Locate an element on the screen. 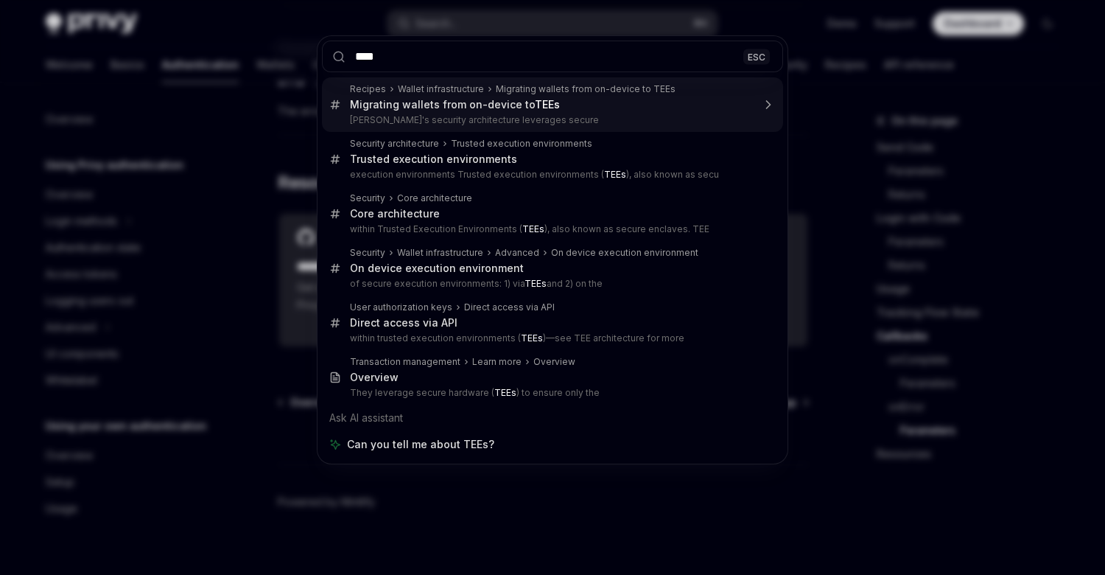 This screenshot has width=1105, height=575. div: Security architecture is located at coordinates (394, 144).